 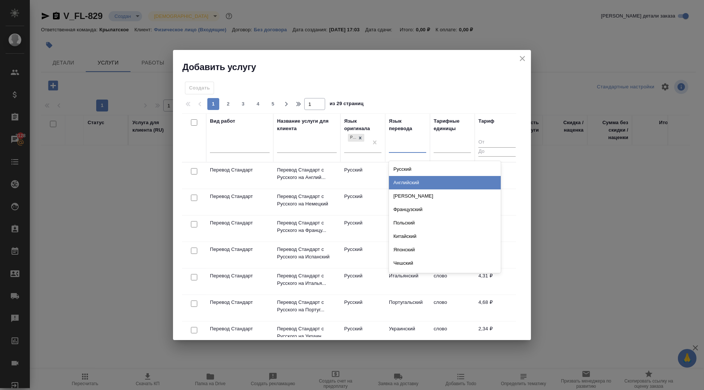 I want to click on div: Вид работ, so click(x=223, y=121).